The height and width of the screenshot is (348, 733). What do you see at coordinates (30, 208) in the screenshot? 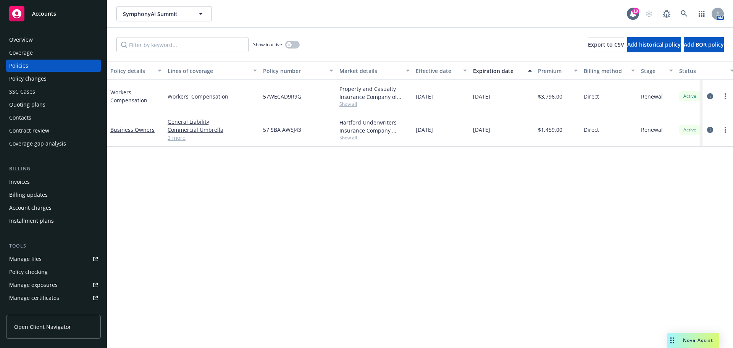
I see `div: Account charges` at bounding box center [30, 208].